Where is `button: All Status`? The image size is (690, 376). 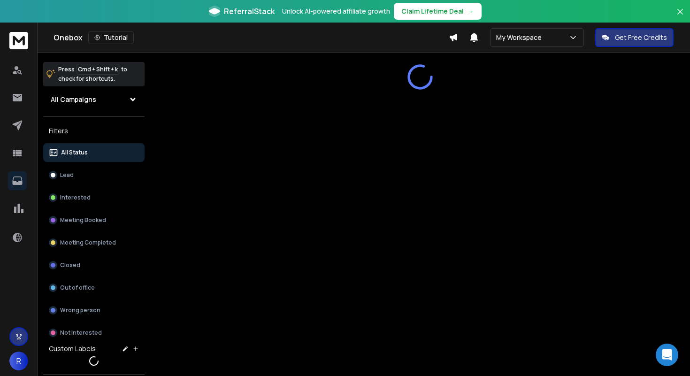
button: All Status is located at coordinates (94, 153).